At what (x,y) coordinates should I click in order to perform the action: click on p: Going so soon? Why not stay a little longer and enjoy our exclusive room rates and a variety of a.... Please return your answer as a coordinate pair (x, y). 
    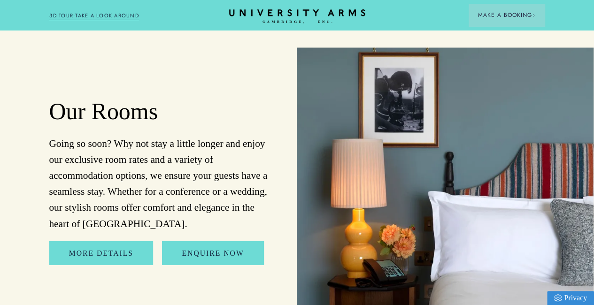
    Looking at the image, I should click on (158, 183).